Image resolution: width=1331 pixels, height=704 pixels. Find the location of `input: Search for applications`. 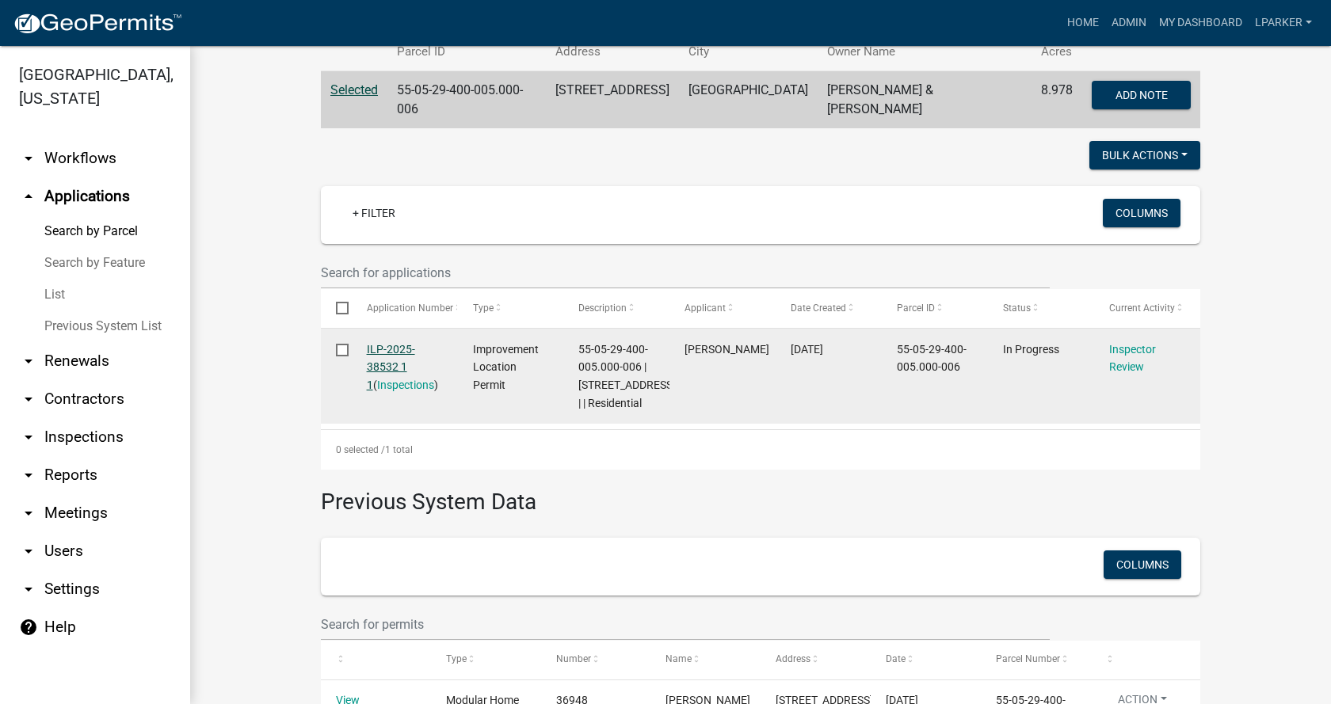

input: Search for applications is located at coordinates (685, 273).